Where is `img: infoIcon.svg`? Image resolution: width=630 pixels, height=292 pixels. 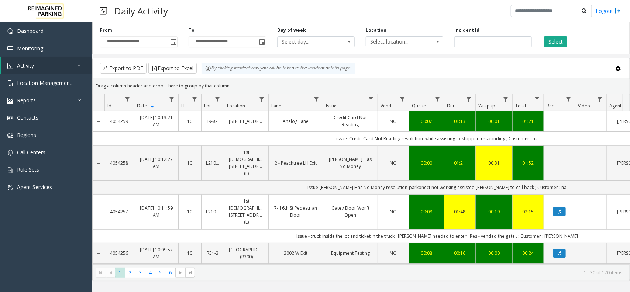 img: infoIcon.svg is located at coordinates (208, 68).